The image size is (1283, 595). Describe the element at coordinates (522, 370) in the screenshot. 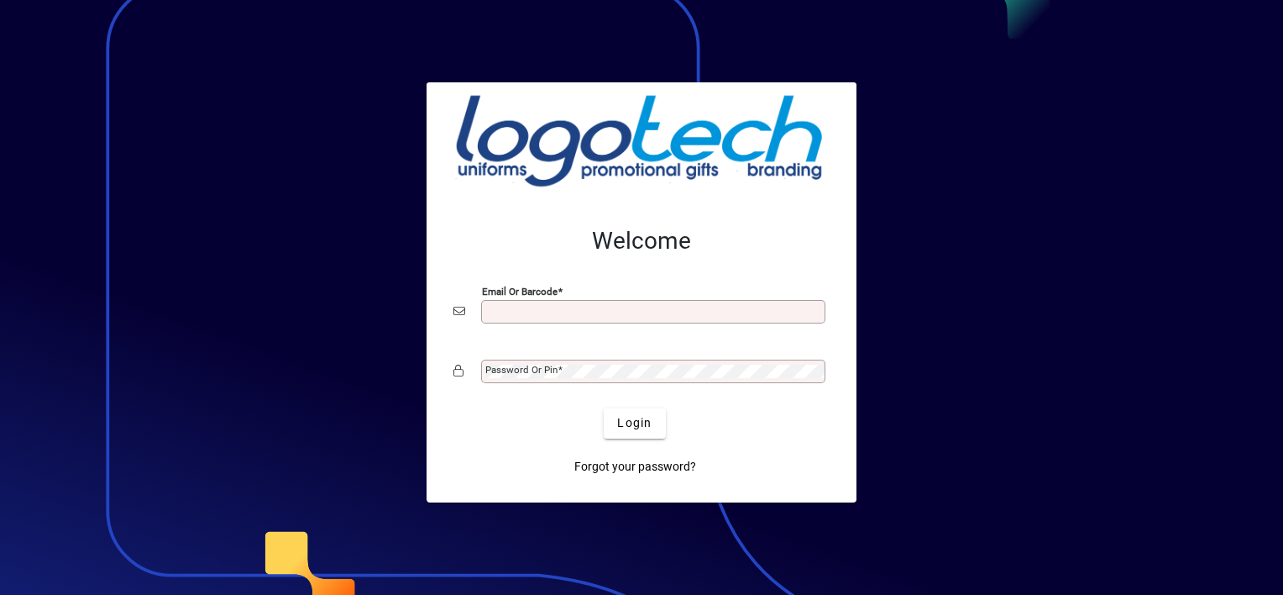

I see `mat-label: Password or Pin` at that location.